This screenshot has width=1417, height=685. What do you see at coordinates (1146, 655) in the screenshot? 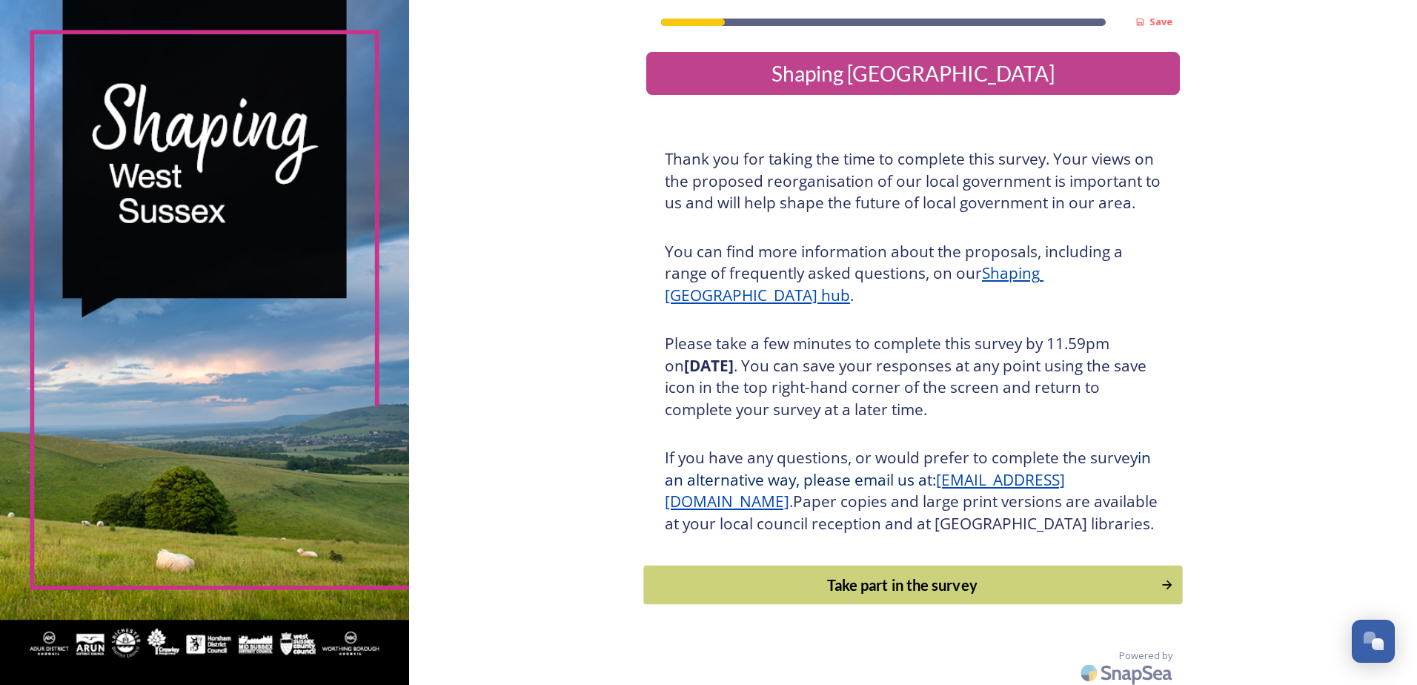
I see `span: Powered by` at bounding box center [1146, 655].